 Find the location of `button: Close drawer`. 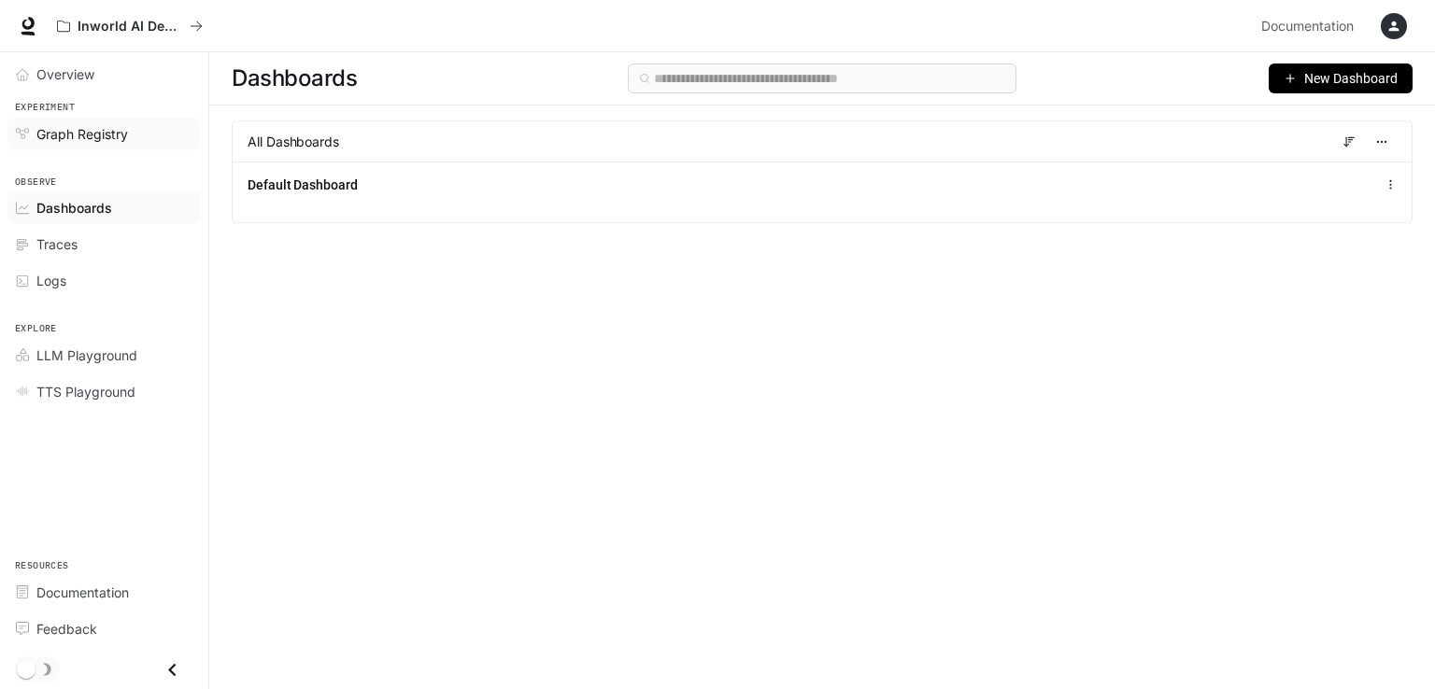

button: Close drawer is located at coordinates (172, 670).